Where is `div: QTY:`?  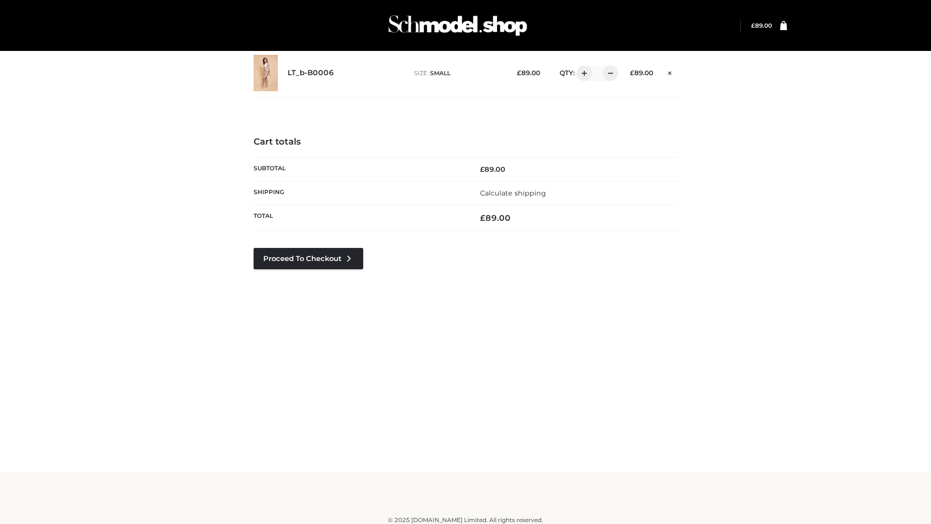
div: QTY: is located at coordinates (582, 73).